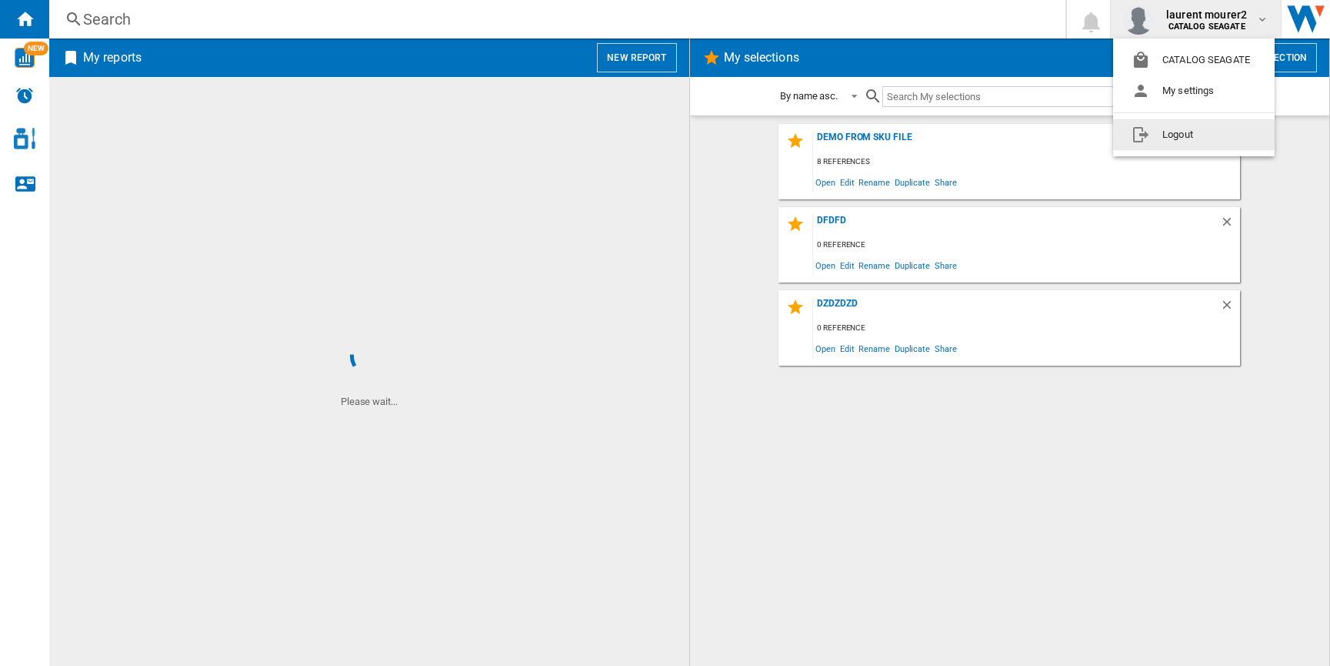 This screenshot has width=1330, height=666. Describe the element at coordinates (1194, 135) in the screenshot. I see `md-menu-item: Logout` at that location.